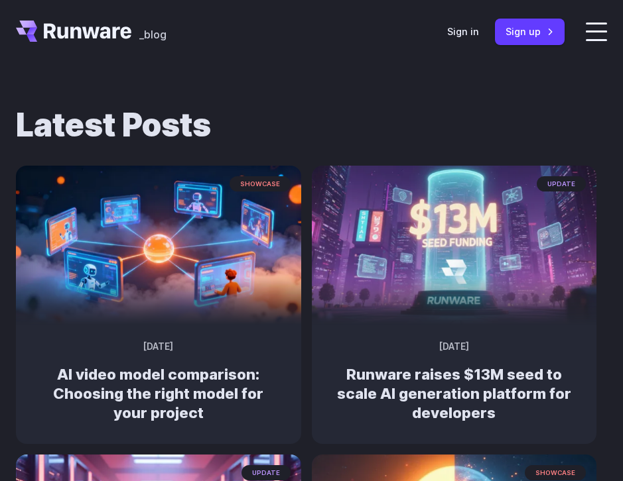  Describe the element at coordinates (152, 34) in the screenshot. I see `span: _blog` at that location.